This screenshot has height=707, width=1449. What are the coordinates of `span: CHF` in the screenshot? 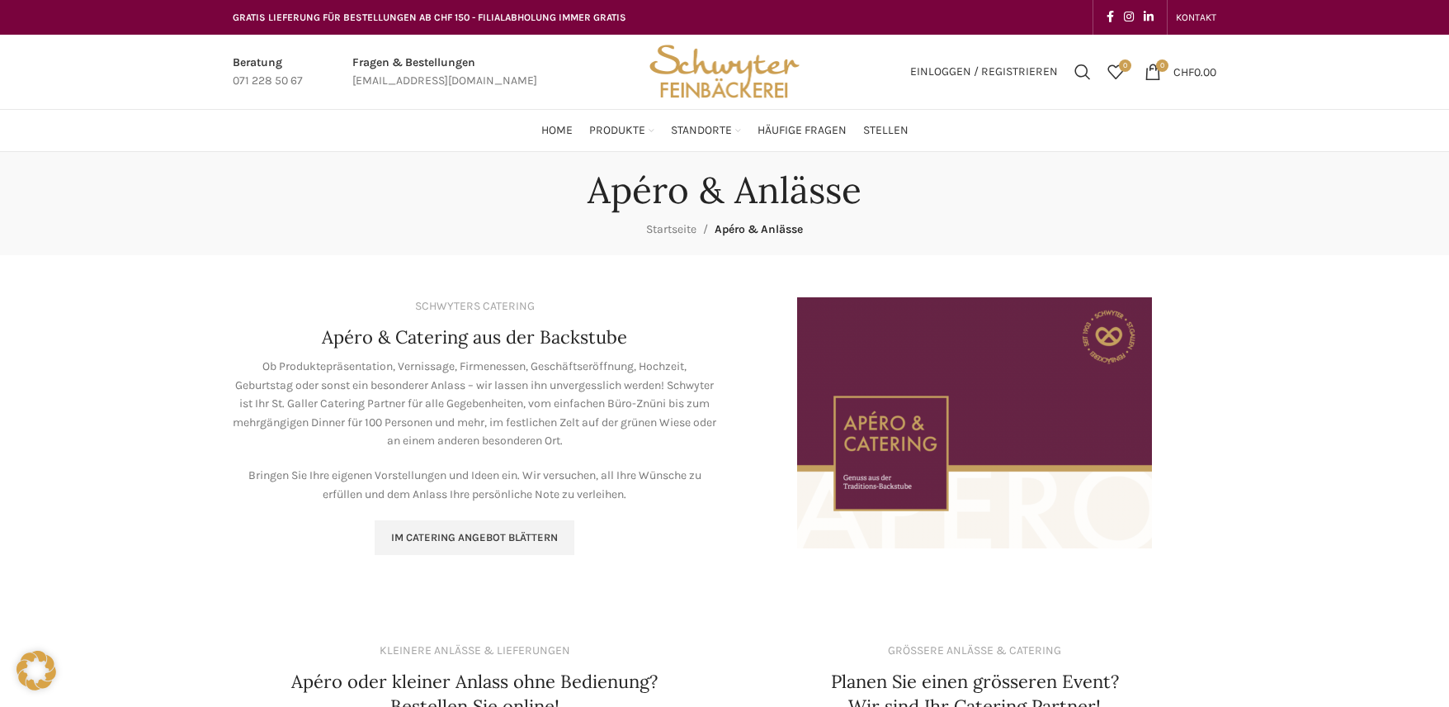 It's located at (1184, 71).